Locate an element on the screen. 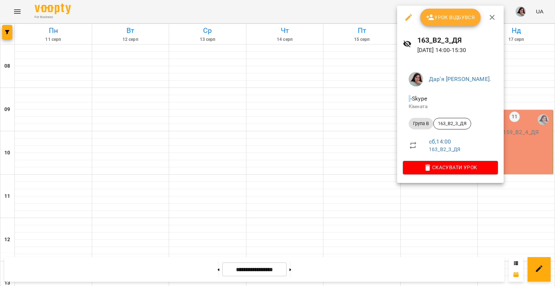 This screenshot has width=555, height=286. button: Скасувати Урок is located at coordinates (451, 167).